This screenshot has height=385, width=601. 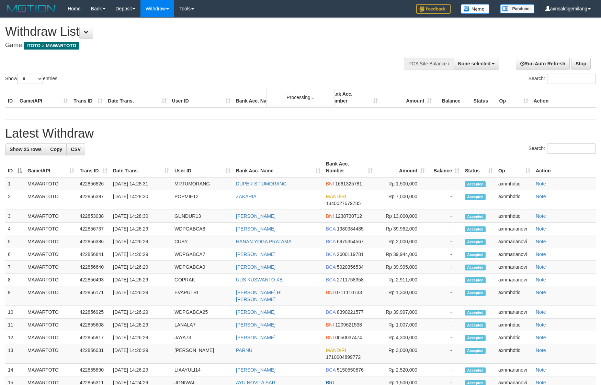 I want to click on td: WDPGABCA7, so click(x=202, y=254).